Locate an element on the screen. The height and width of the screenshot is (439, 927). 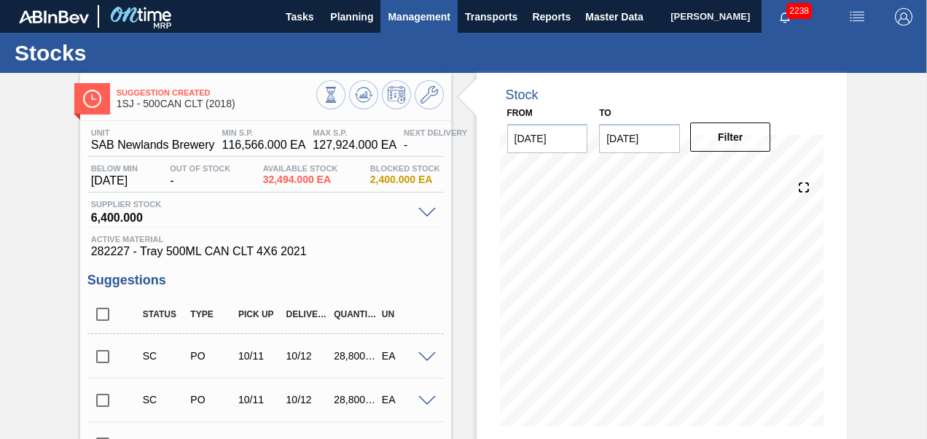
label: From is located at coordinates (520, 113).